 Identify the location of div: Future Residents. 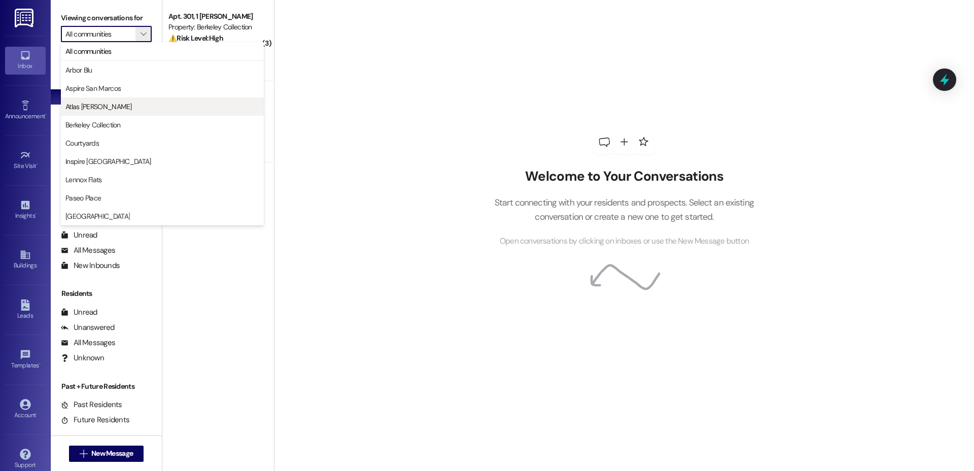
(95, 420).